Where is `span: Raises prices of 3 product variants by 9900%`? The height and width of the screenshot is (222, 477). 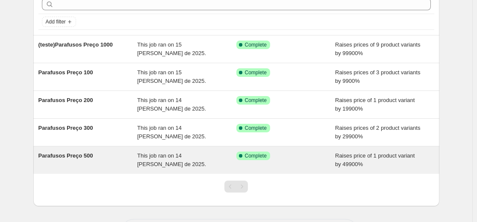 span: Raises prices of 3 product variants by 9900% is located at coordinates (377, 76).